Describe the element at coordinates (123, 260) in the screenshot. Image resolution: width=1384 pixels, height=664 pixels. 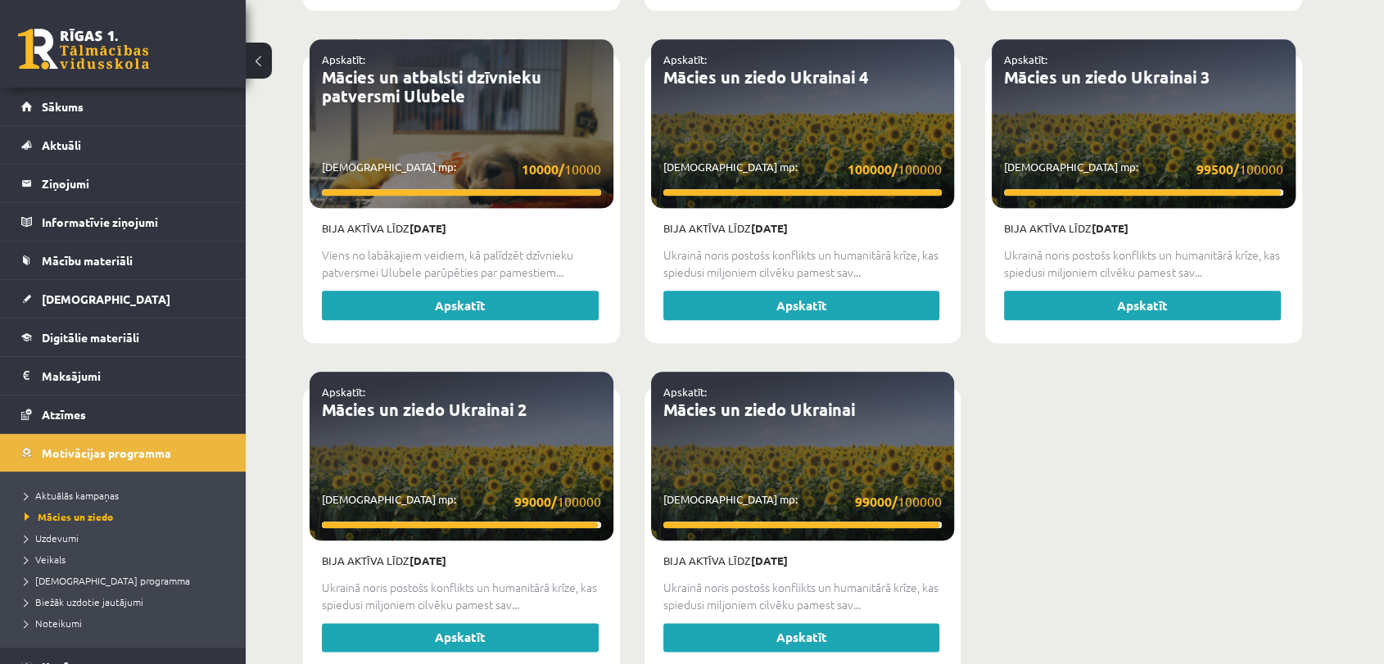
I see `a: Mācību materiāli` at that location.